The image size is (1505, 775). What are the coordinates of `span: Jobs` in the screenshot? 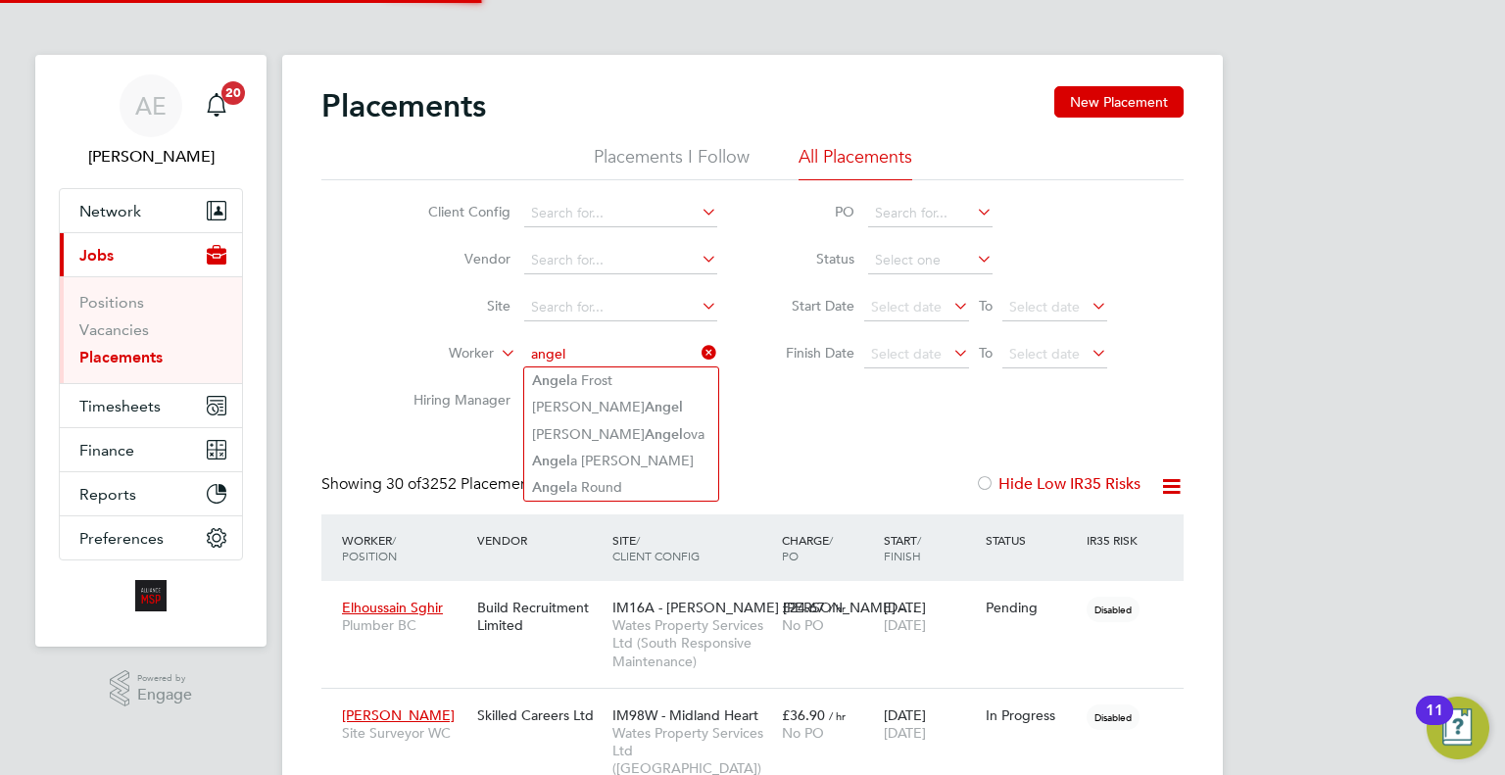 It's located at (96, 255).